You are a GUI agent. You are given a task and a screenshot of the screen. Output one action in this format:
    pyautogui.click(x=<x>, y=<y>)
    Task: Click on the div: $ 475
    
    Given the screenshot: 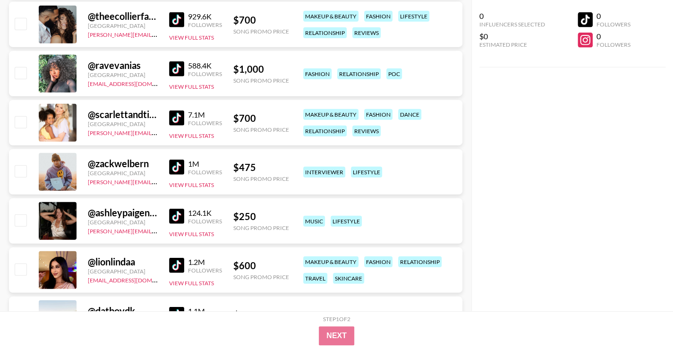 What is the action you would take?
    pyautogui.click(x=261, y=167)
    